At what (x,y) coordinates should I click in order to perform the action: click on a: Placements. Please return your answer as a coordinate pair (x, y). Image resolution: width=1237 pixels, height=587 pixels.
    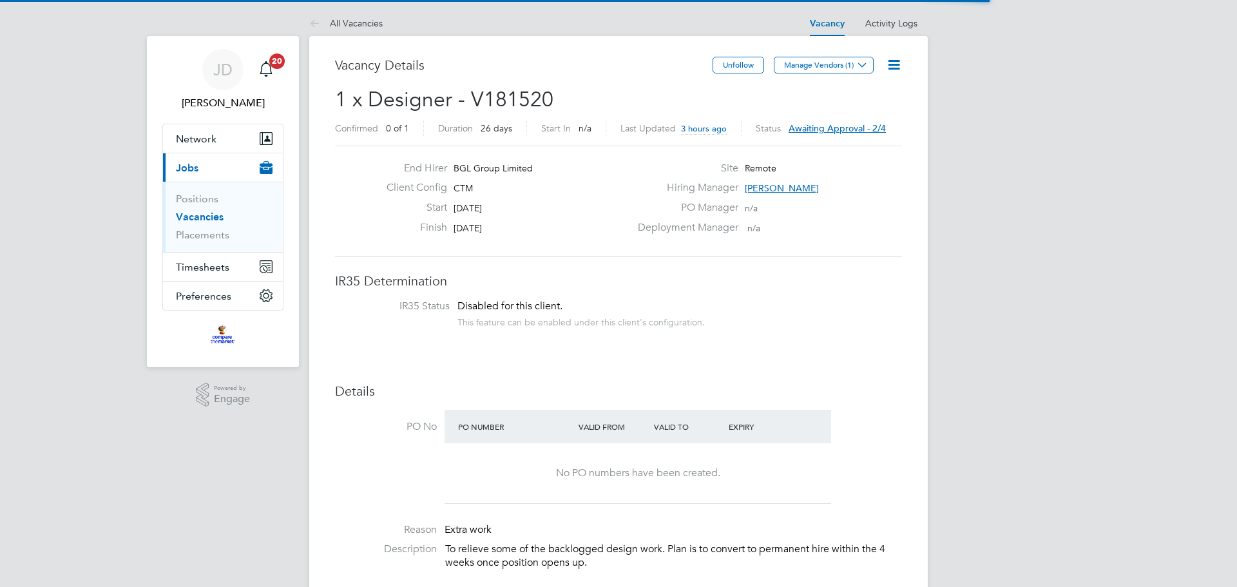
    Looking at the image, I should click on (202, 235).